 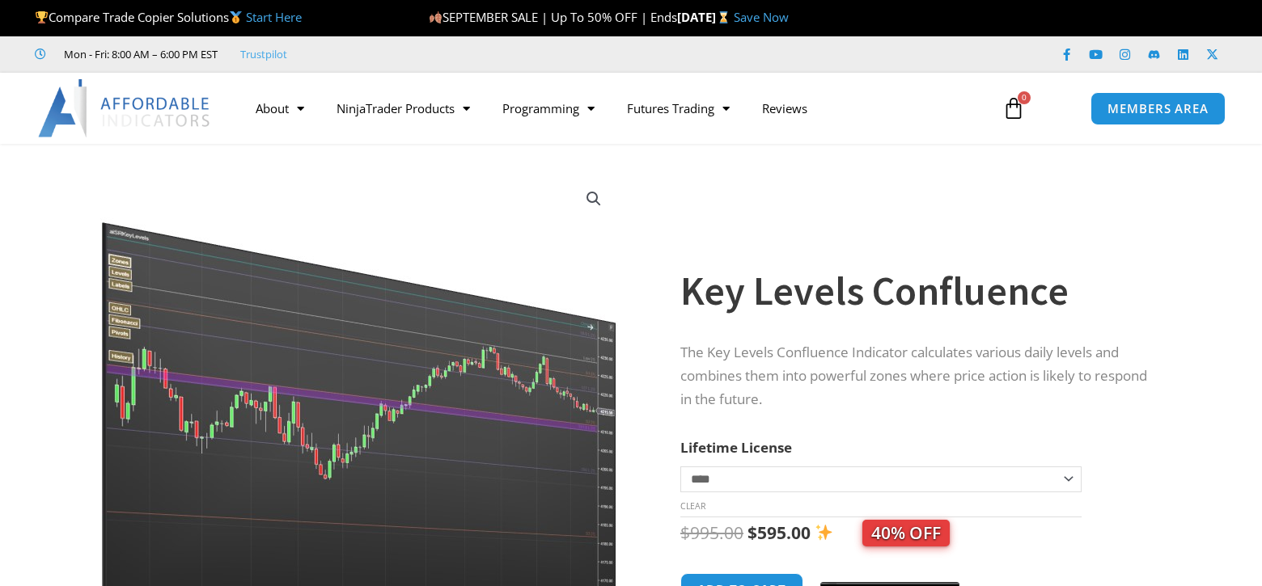 I want to click on a: About, so click(x=280, y=108).